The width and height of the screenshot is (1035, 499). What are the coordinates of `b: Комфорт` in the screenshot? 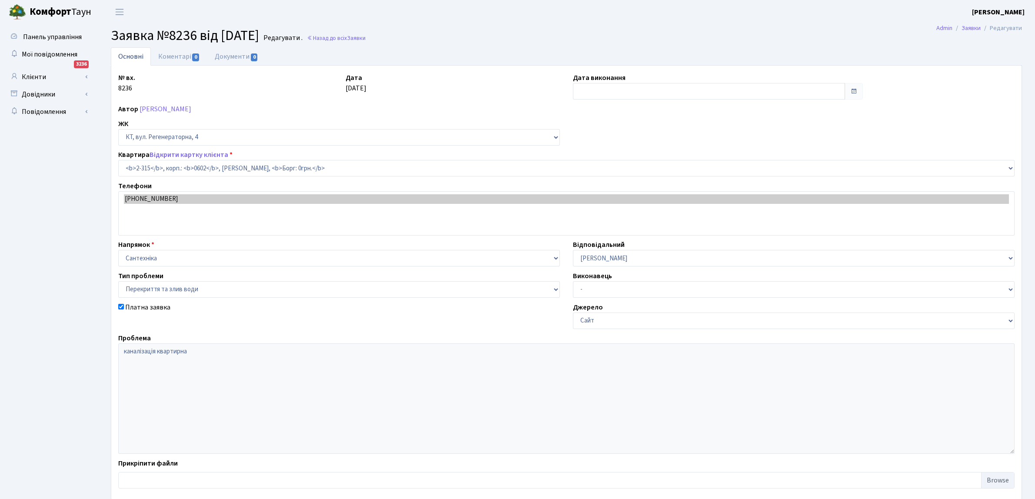 It's located at (50, 12).